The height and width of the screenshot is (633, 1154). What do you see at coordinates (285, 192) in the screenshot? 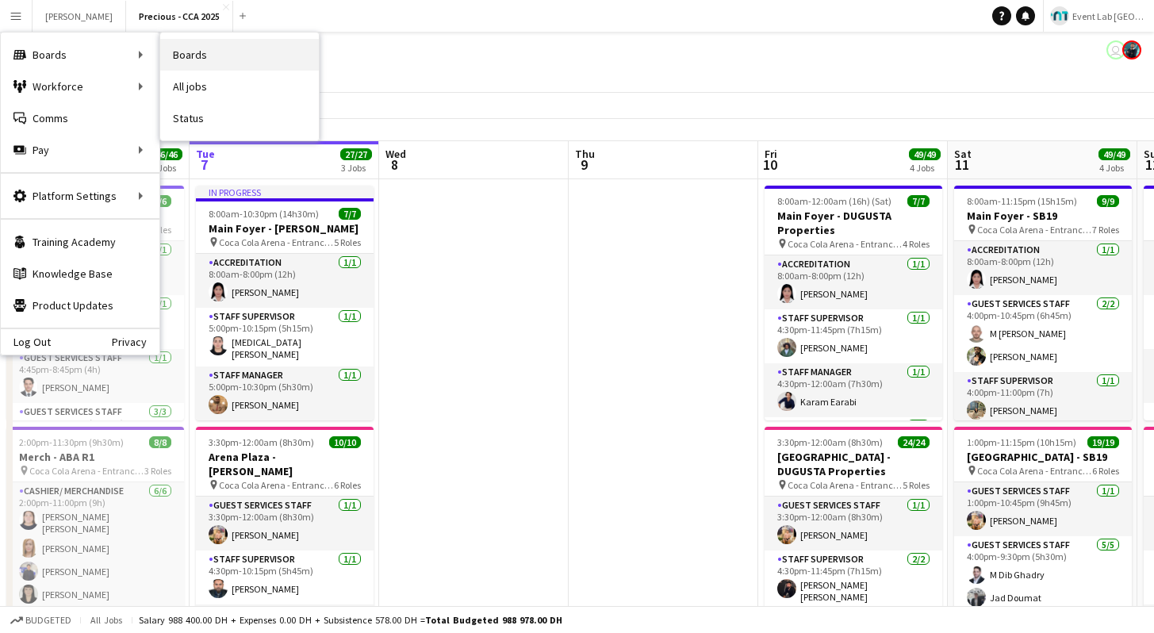
I see `div: In progress` at bounding box center [285, 192].